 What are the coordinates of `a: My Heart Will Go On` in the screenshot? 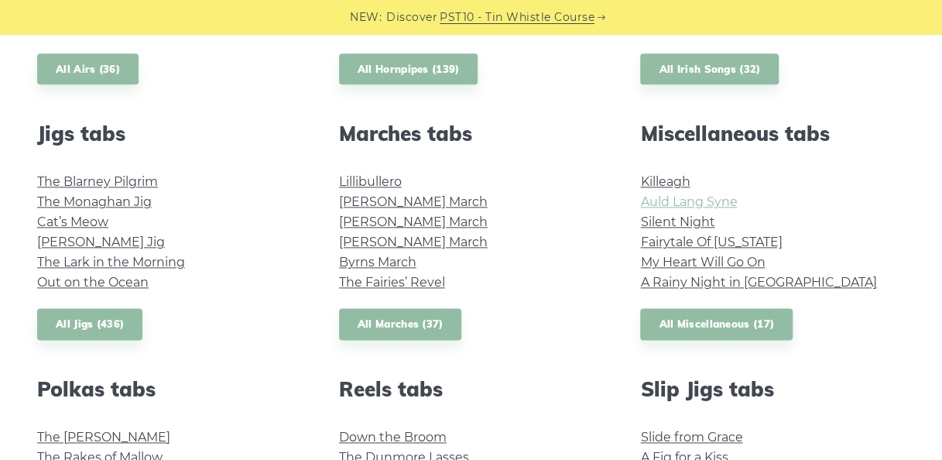 It's located at (702, 262).